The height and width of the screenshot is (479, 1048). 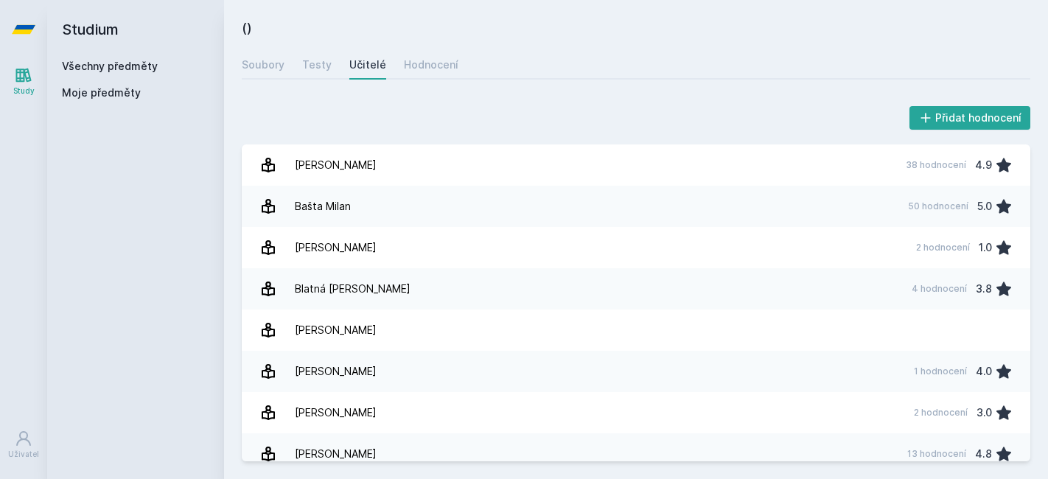 I want to click on div: 4.0, so click(x=984, y=371).